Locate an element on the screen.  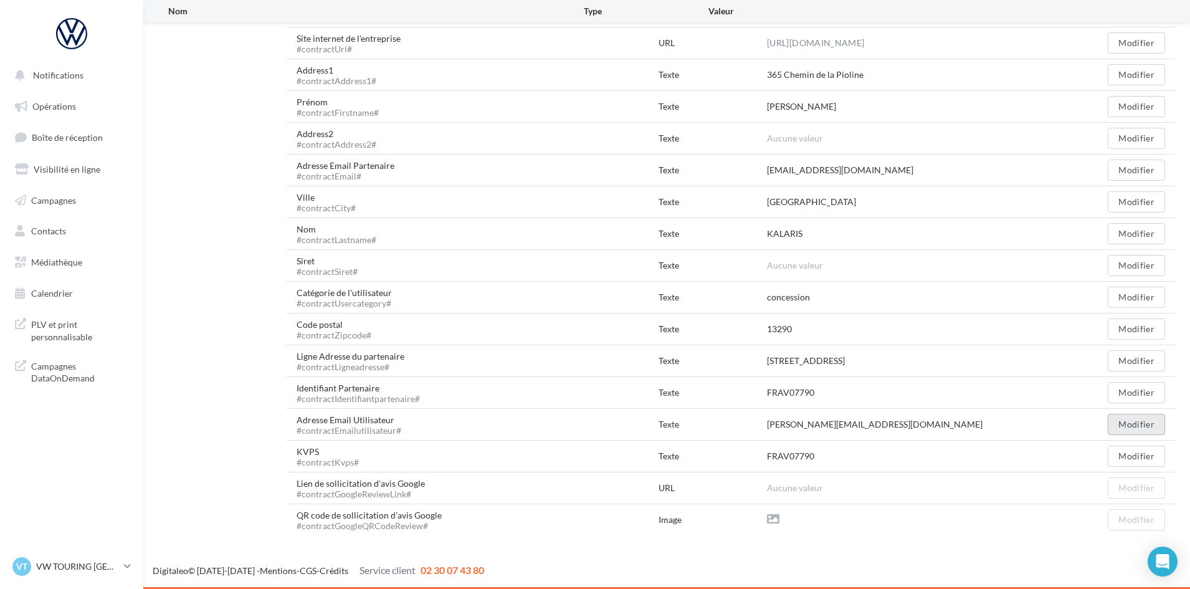
div: #contractEmail# is located at coordinates (345, 176).